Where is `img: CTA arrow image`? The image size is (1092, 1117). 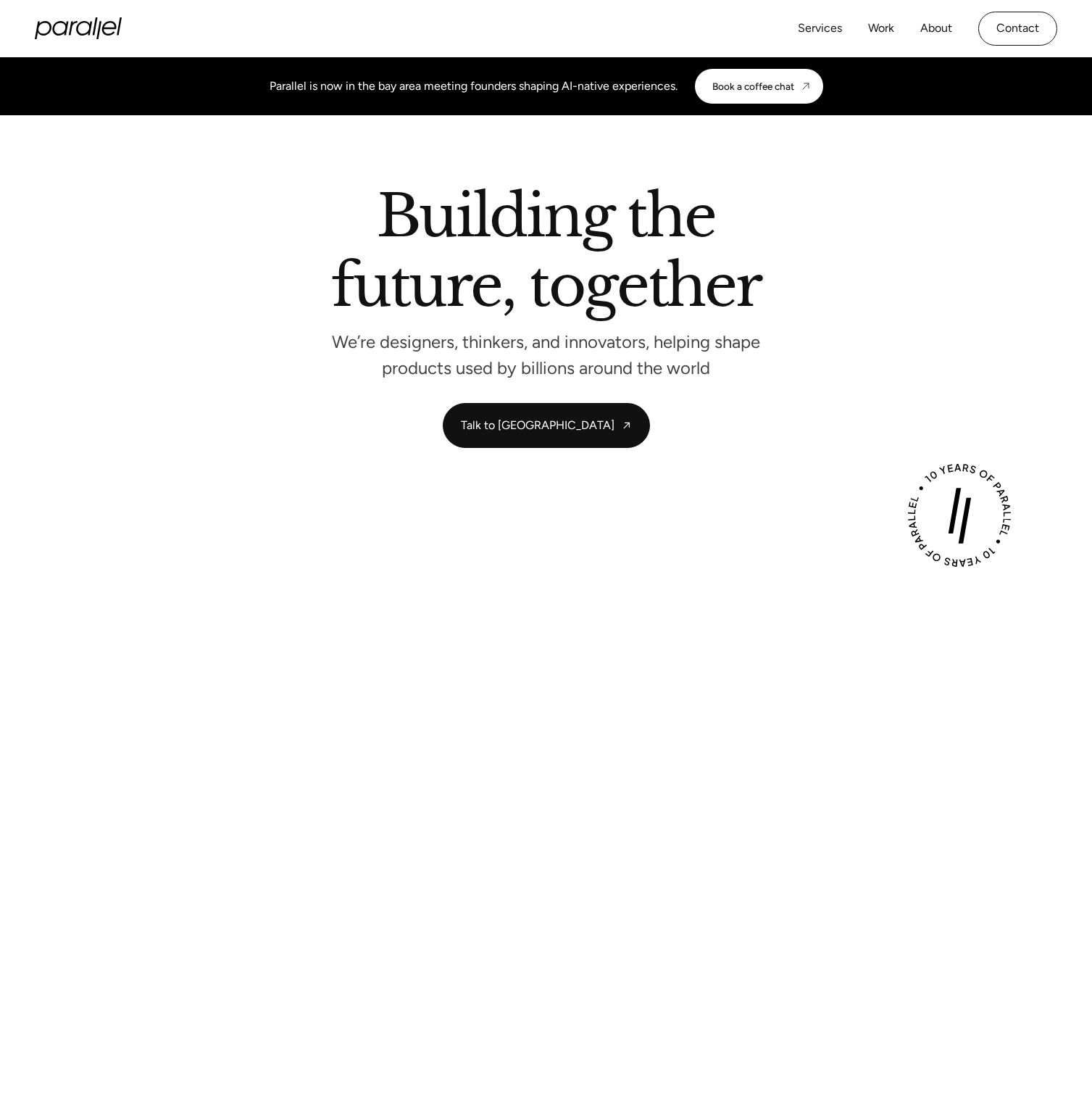
img: CTA arrow image is located at coordinates (806, 86).